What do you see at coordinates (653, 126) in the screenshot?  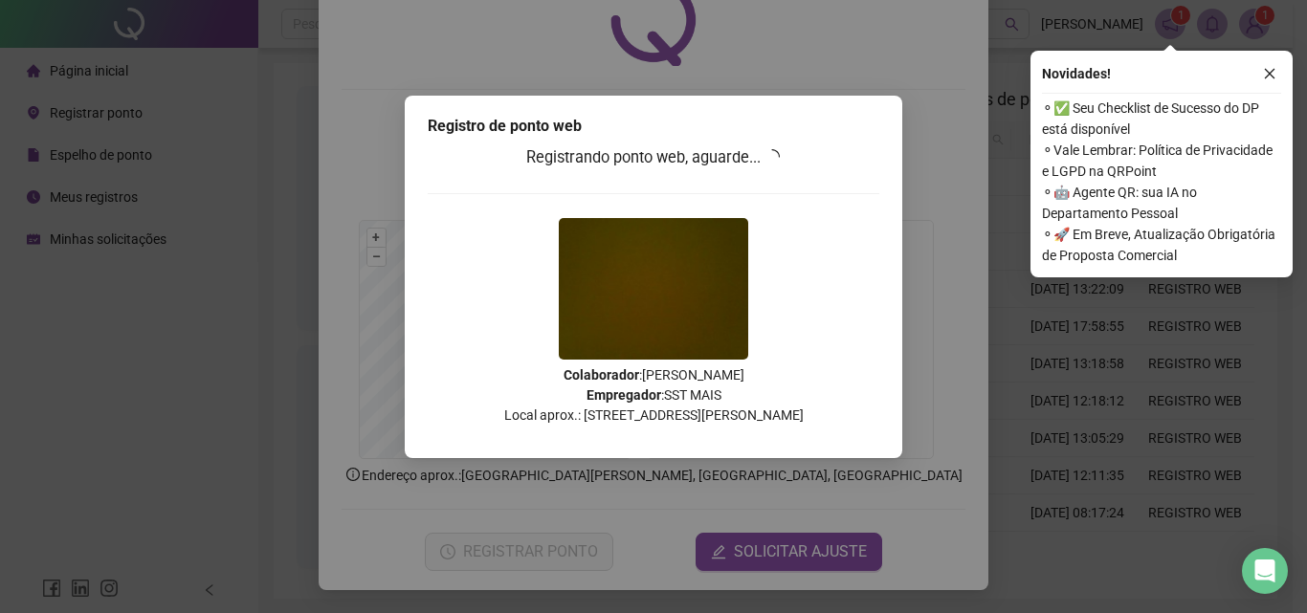 I see `div: Registro de ponto web` at bounding box center [653, 126].